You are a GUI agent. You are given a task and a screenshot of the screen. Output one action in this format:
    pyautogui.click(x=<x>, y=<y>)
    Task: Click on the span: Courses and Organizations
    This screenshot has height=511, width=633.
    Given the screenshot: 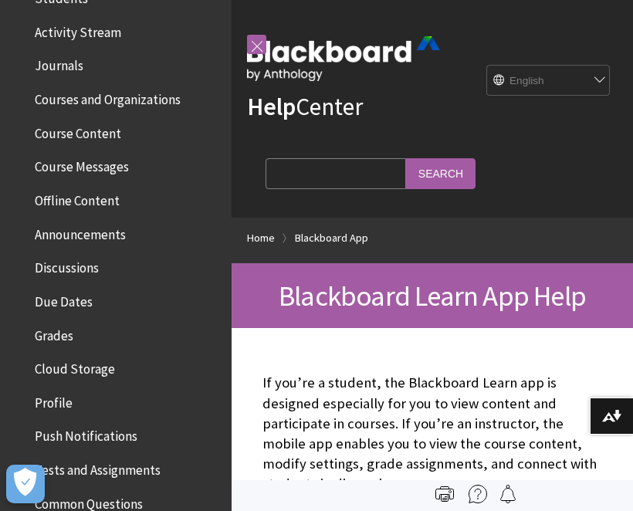 What is the action you would take?
    pyautogui.click(x=107, y=96)
    